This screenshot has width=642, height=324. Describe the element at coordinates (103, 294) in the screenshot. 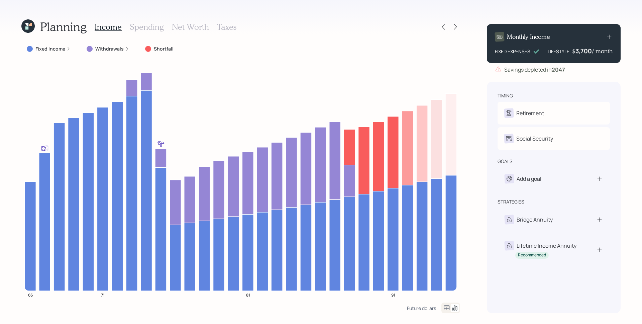

I see `tspan: 71` at that location.